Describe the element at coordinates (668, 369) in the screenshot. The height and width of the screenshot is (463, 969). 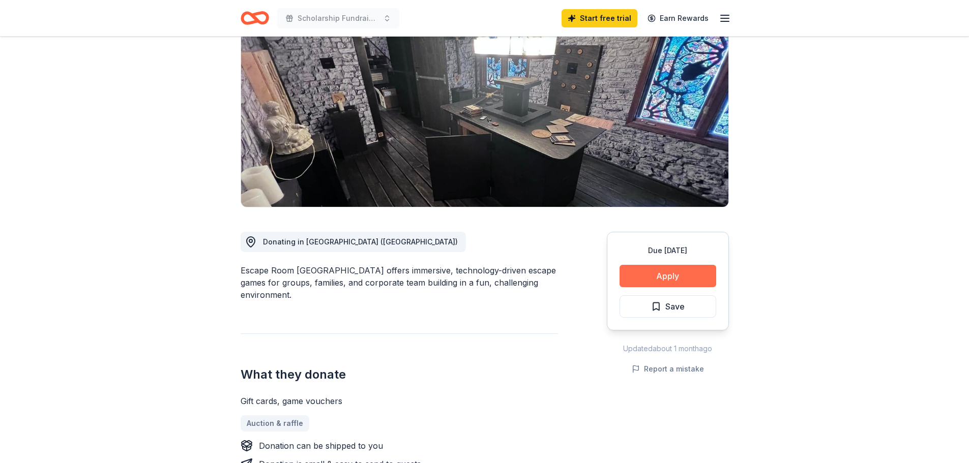
I see `button: Report a mistake` at that location.